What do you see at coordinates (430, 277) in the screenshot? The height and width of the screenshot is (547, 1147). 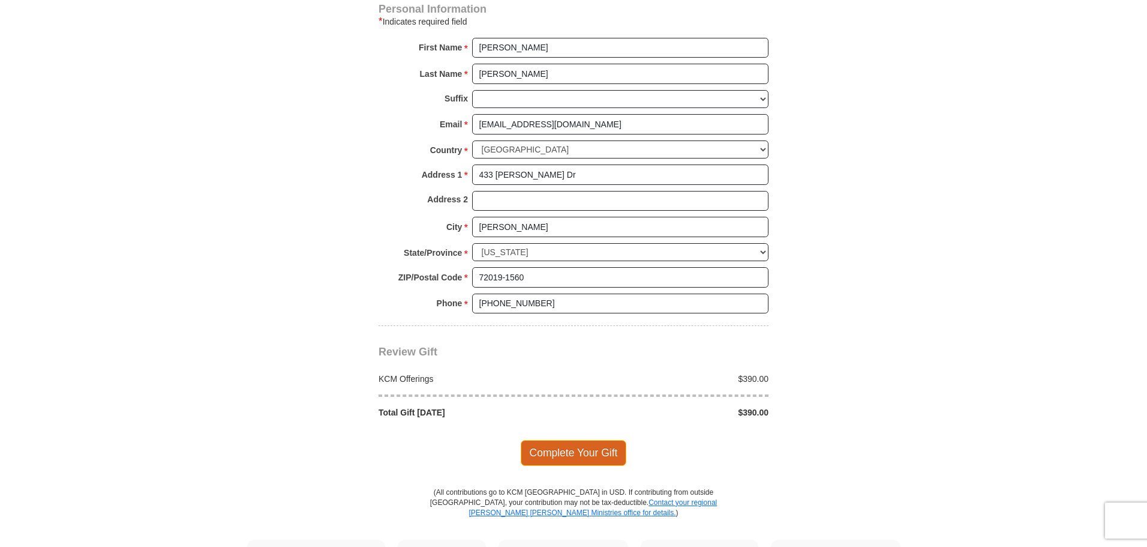 I see `strong: ZIP/Postal Code` at bounding box center [430, 277].